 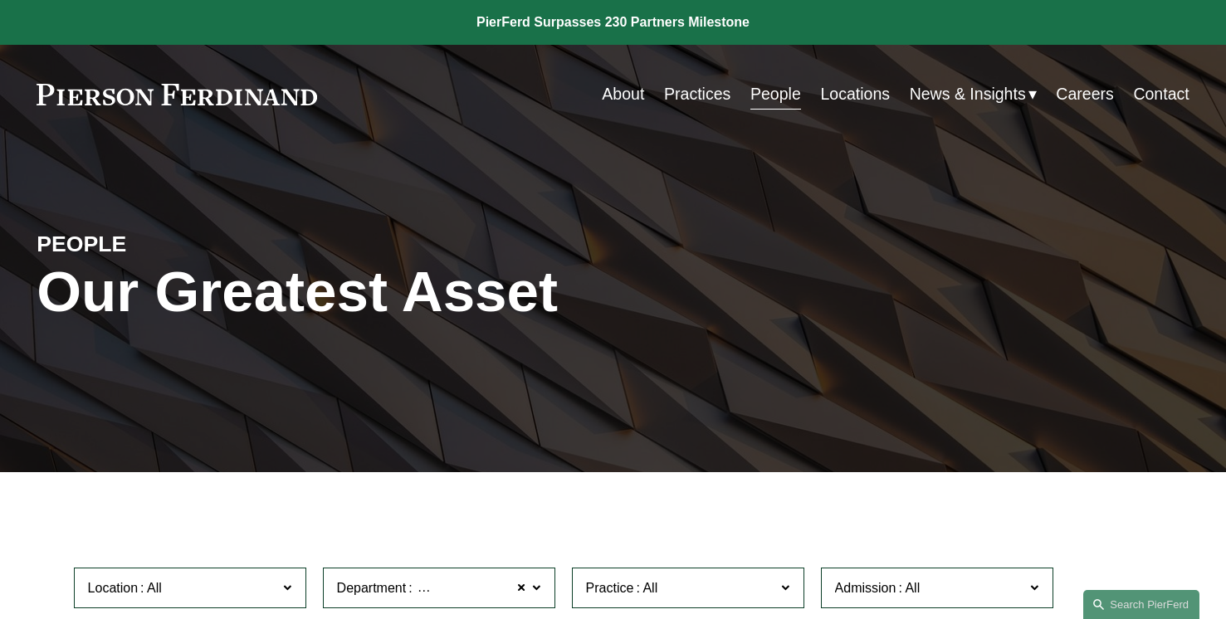 I want to click on a: Locations, so click(x=855, y=94).